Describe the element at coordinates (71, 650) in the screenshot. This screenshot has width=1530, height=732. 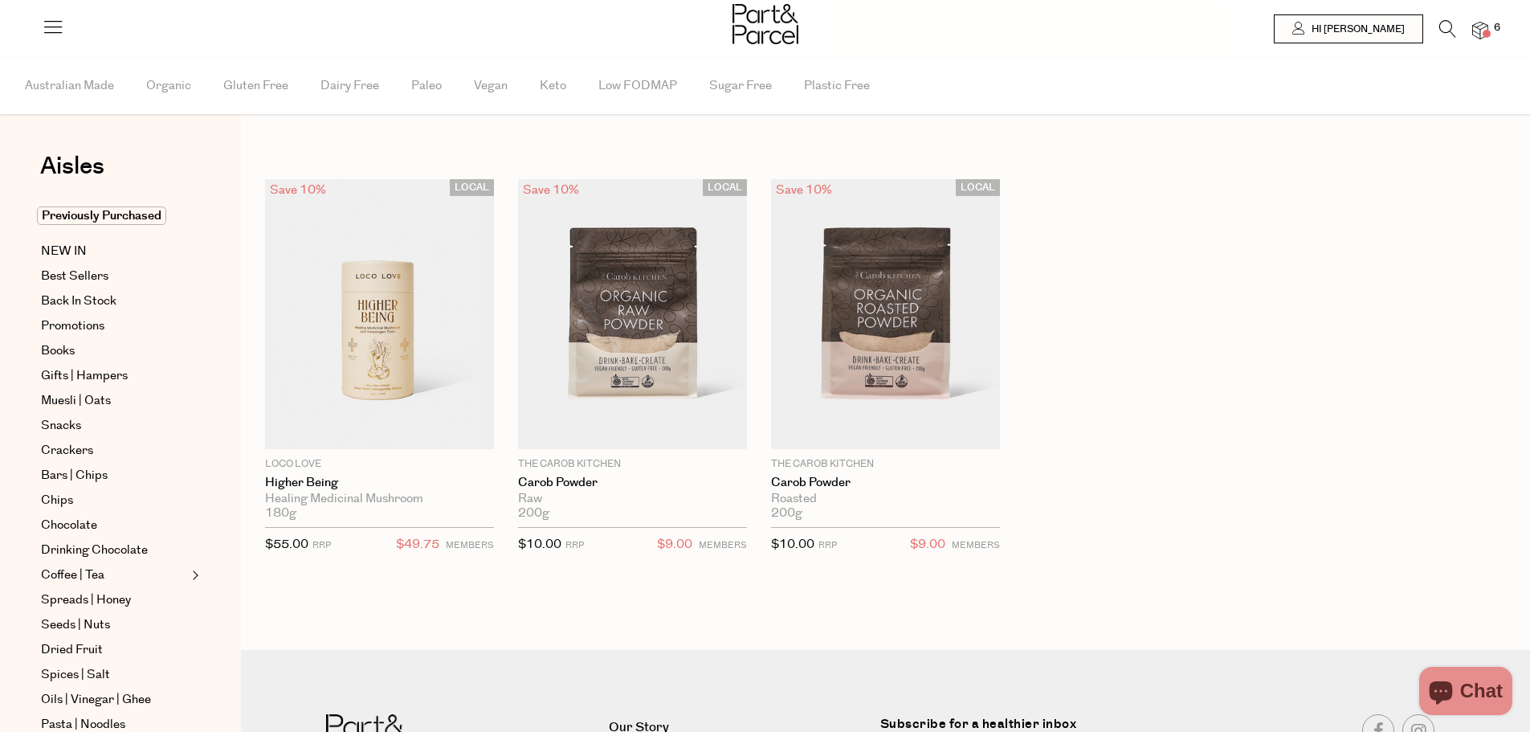
I see `span: Dried Fruit` at that location.